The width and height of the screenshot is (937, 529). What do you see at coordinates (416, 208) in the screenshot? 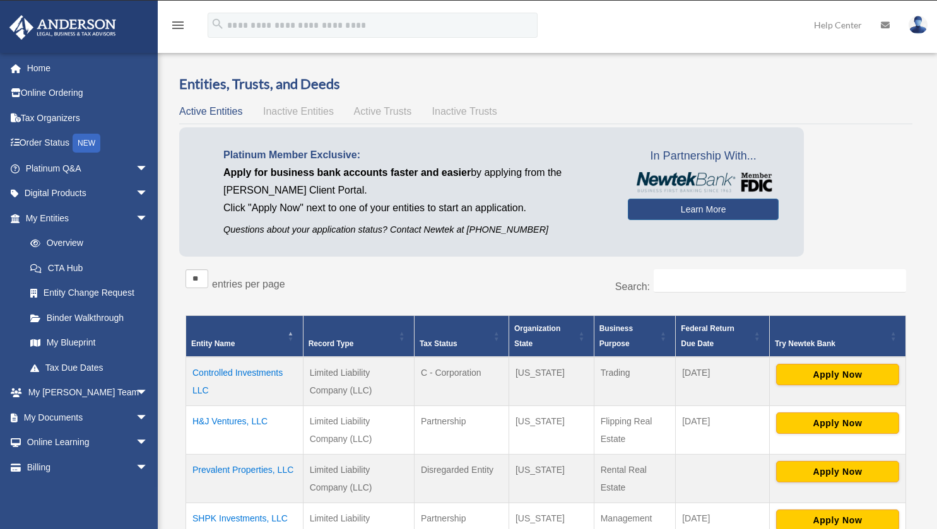
I see `p: Click "Apply Now" next to one of your entities to start an application.` at bounding box center [416, 208].